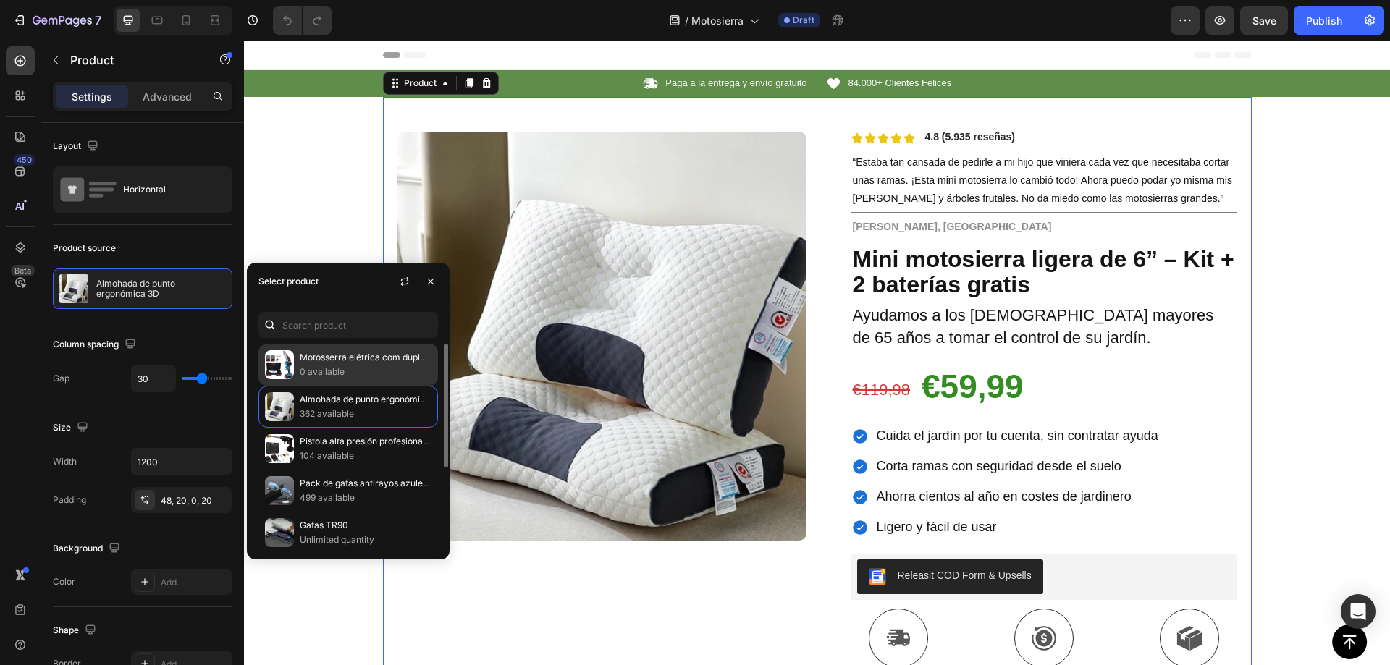  What do you see at coordinates (64, 462) in the screenshot?
I see `div: Width` at bounding box center [64, 462].